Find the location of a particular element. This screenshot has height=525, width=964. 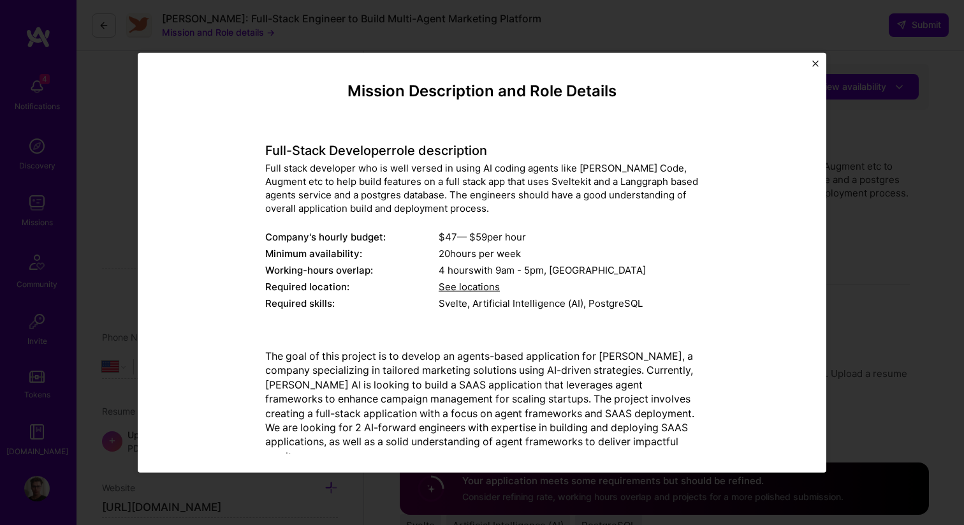

span: See locations is located at coordinates (469, 286).